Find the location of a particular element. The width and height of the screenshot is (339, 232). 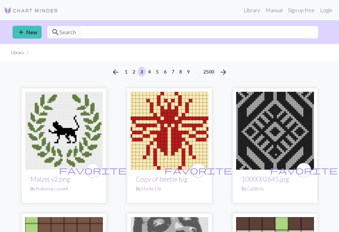

button: 1 is located at coordinates (126, 71).